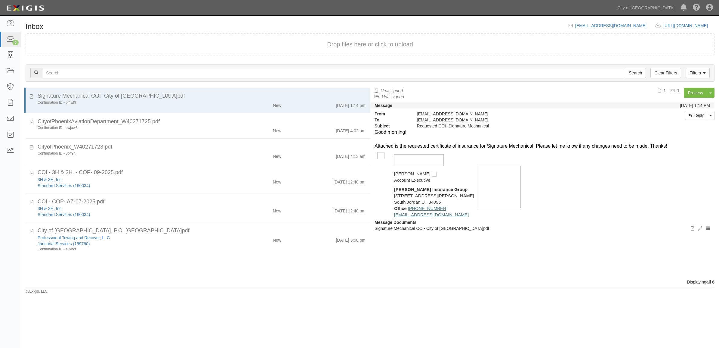 The height and width of the screenshot is (348, 719). What do you see at coordinates (391, 114) in the screenshot?
I see `strong: From` at bounding box center [391, 114].